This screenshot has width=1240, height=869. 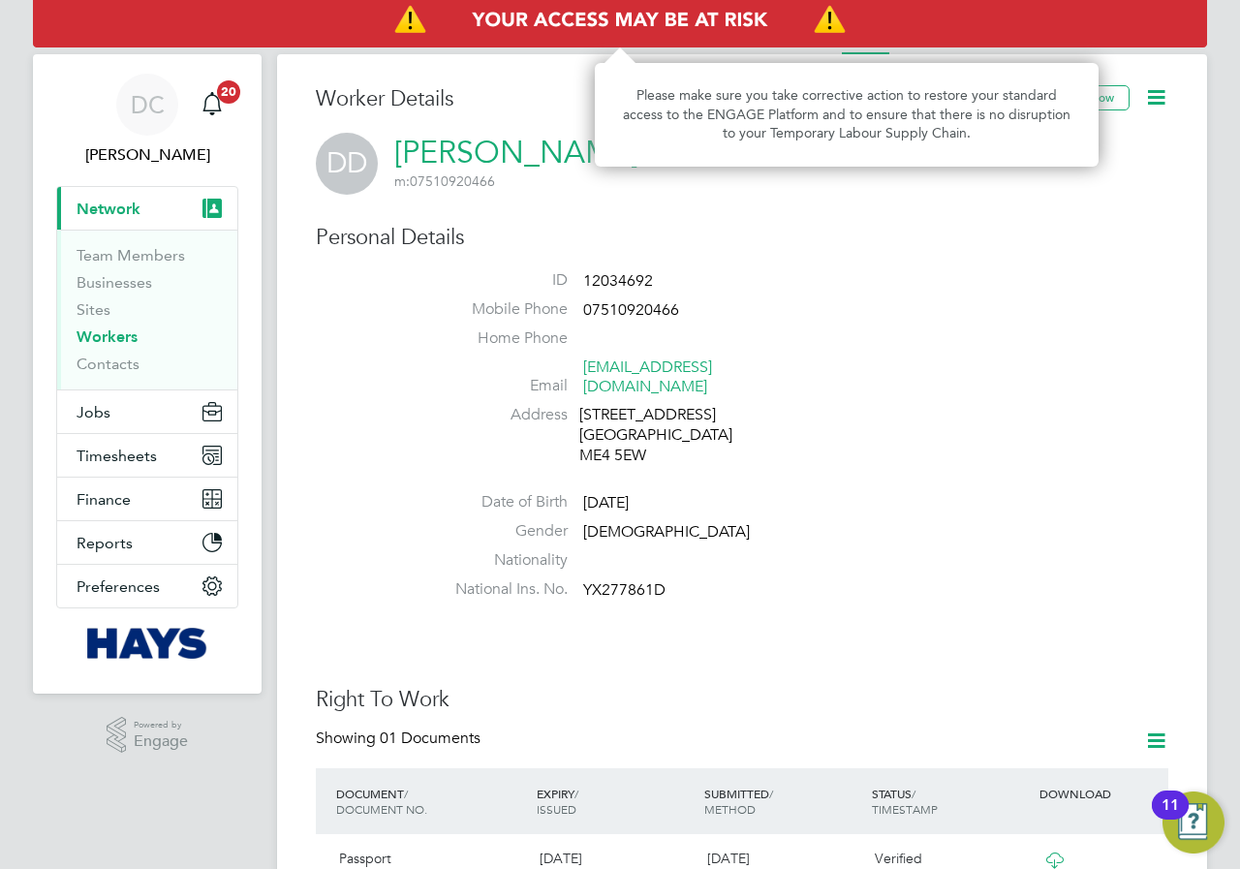 I want to click on span: METHOD, so click(x=730, y=809).